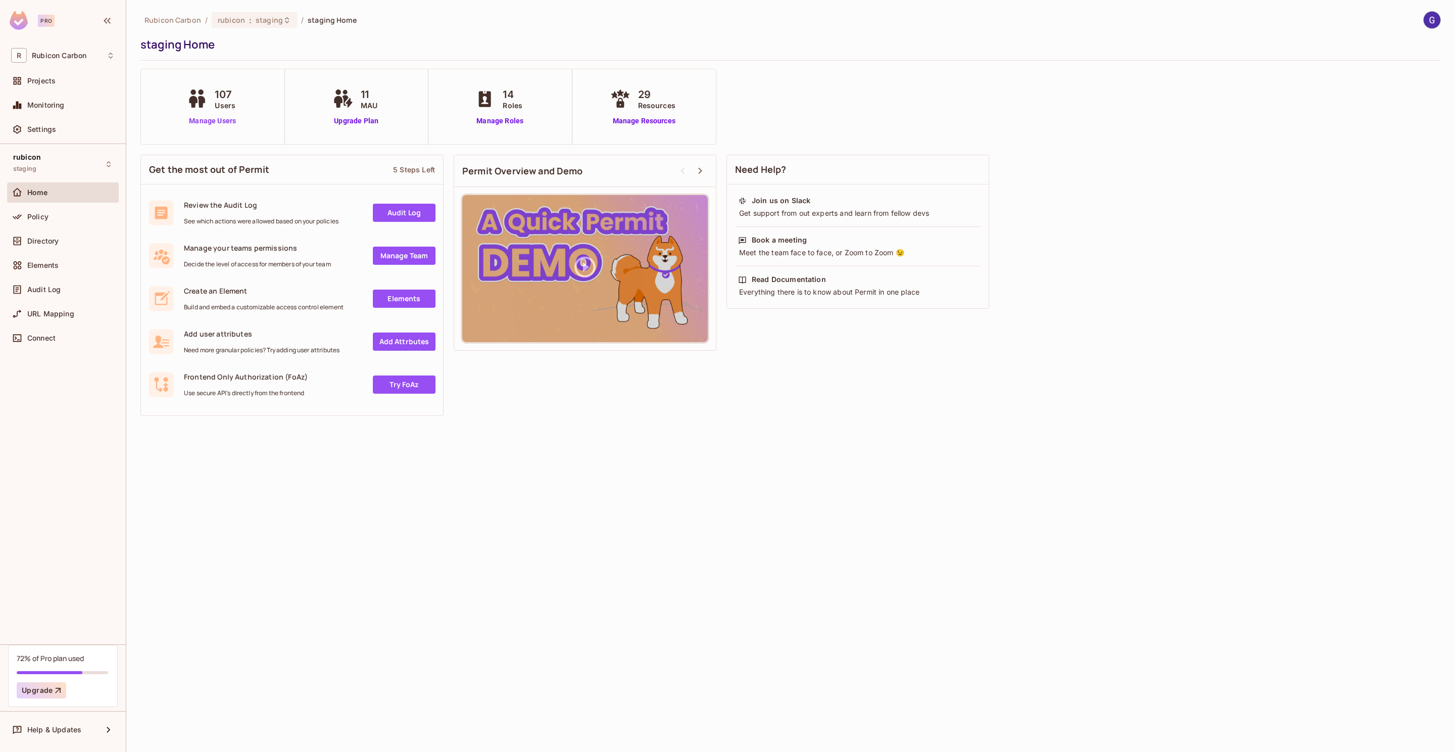  Describe the element at coordinates (262, 334) in the screenshot. I see `span: Add user attributes` at that location.